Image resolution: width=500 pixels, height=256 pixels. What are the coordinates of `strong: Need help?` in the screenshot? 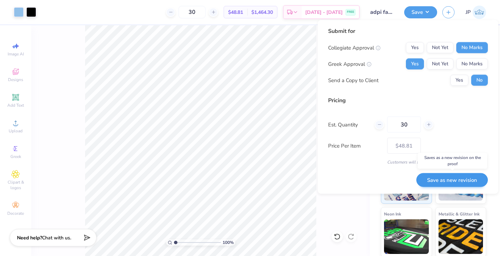 It's located at (29, 238).